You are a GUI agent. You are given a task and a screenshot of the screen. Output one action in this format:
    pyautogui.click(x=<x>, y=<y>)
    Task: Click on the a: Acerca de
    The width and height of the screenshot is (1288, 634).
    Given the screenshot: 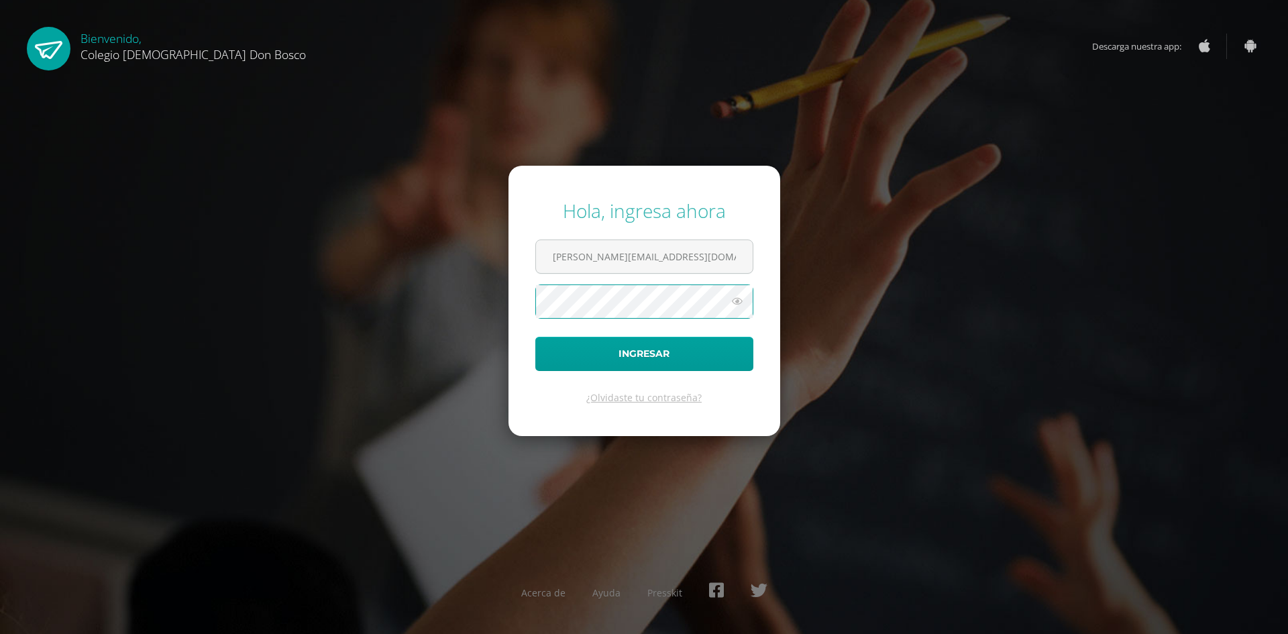 What is the action you would take?
    pyautogui.click(x=544, y=593)
    